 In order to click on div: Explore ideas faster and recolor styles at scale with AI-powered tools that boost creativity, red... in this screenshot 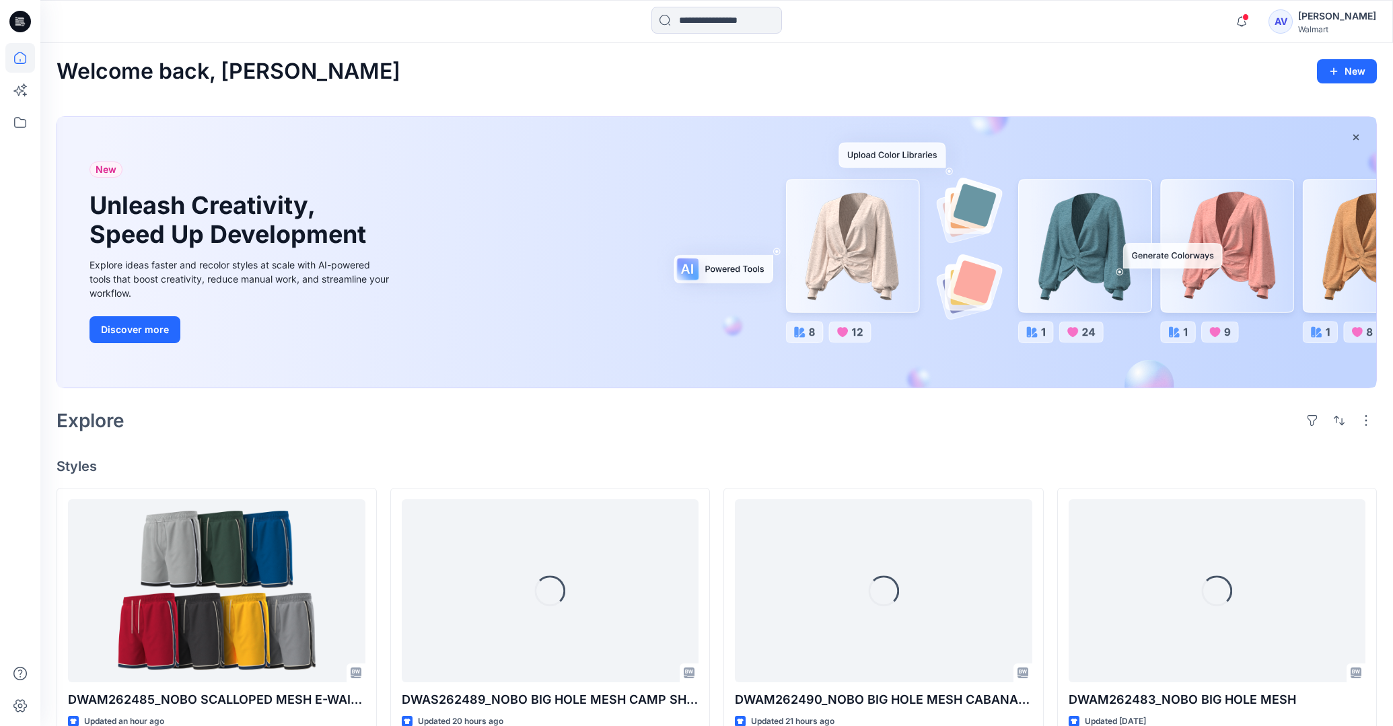, I will do `click(241, 279)`.